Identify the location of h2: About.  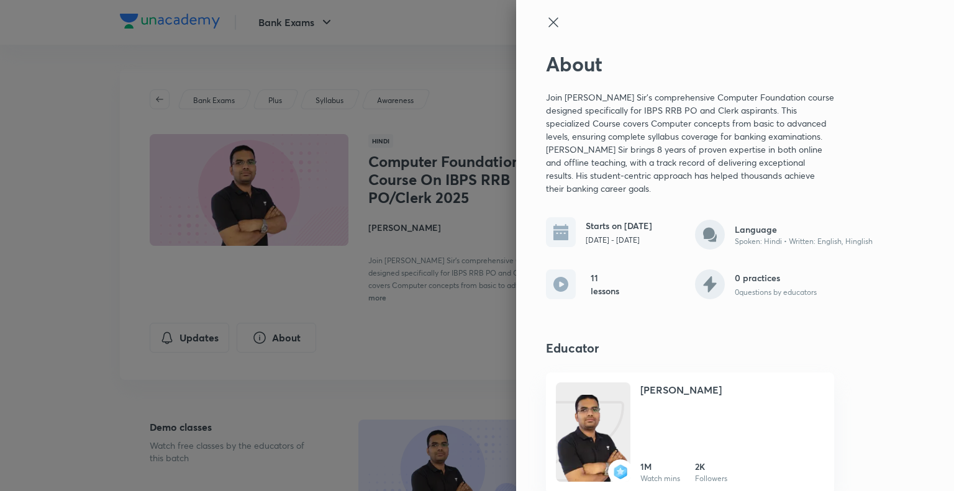
(714, 64).